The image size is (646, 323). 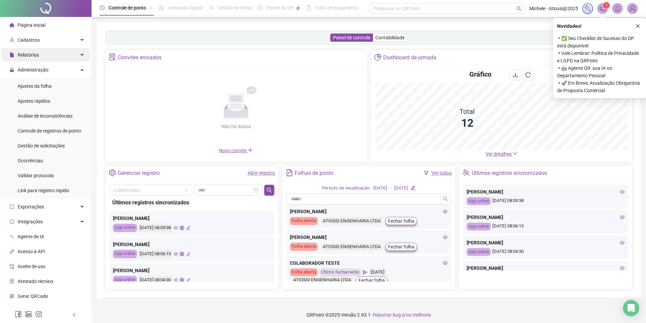 I want to click on span: facebook, so click(x=18, y=315).